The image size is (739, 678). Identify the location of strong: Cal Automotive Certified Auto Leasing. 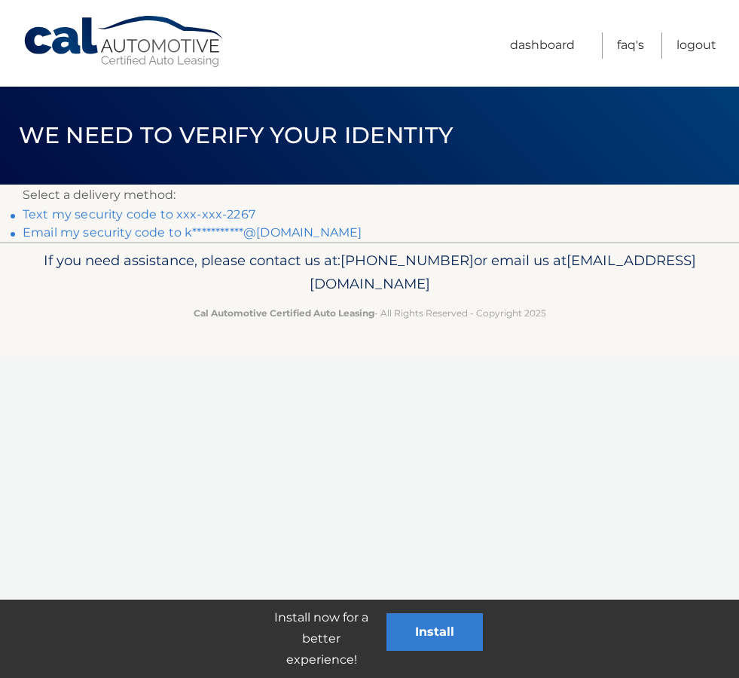
(284, 313).